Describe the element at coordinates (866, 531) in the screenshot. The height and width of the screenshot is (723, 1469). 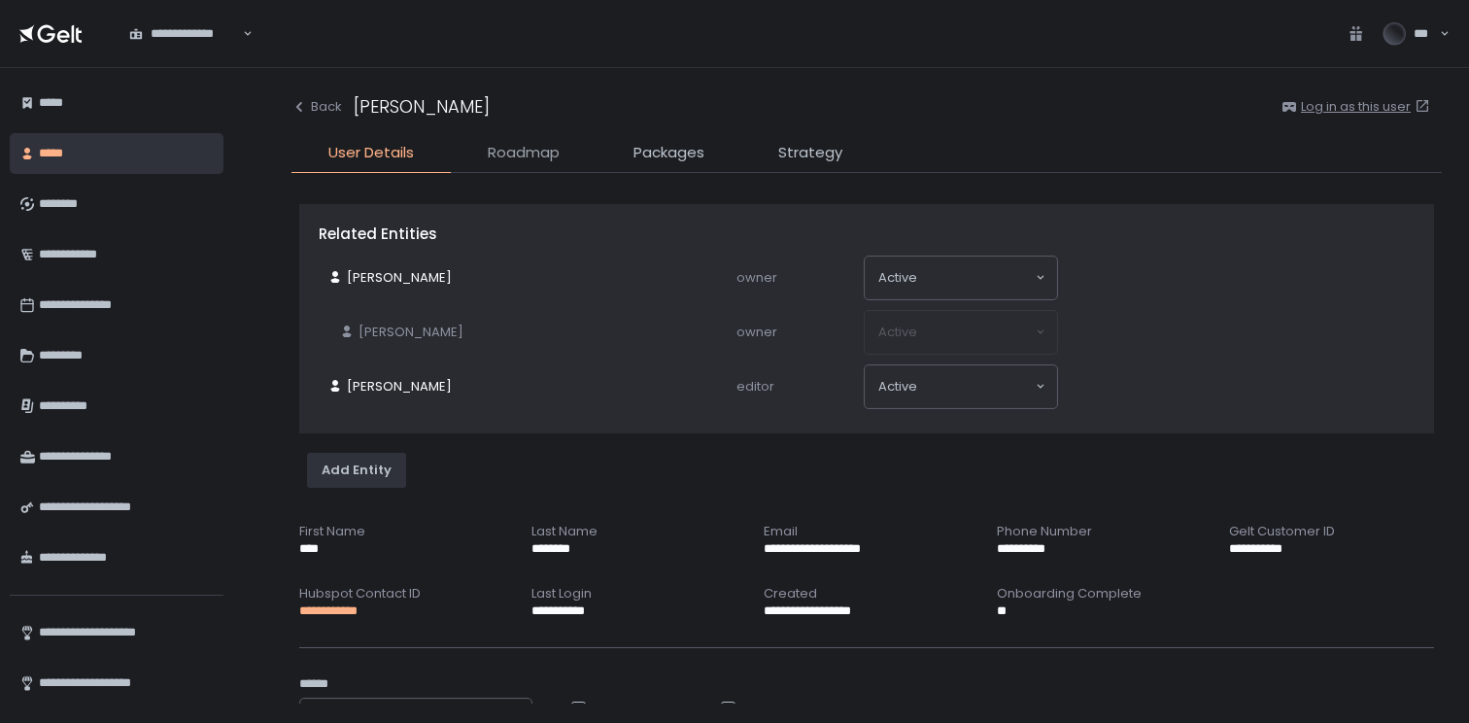
I see `div: Email` at that location.